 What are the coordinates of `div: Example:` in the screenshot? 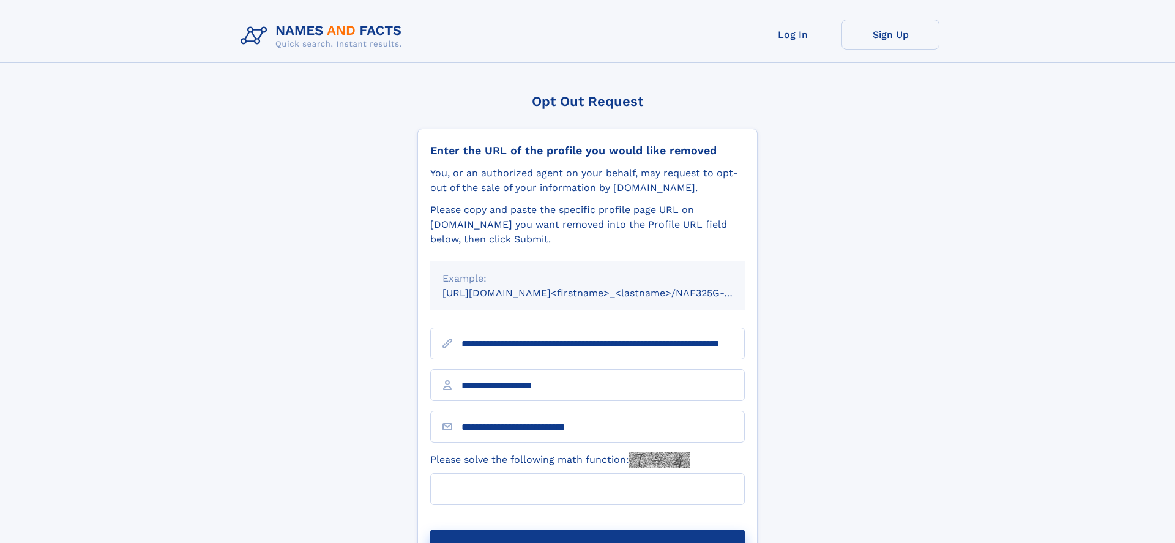 It's located at (587, 278).